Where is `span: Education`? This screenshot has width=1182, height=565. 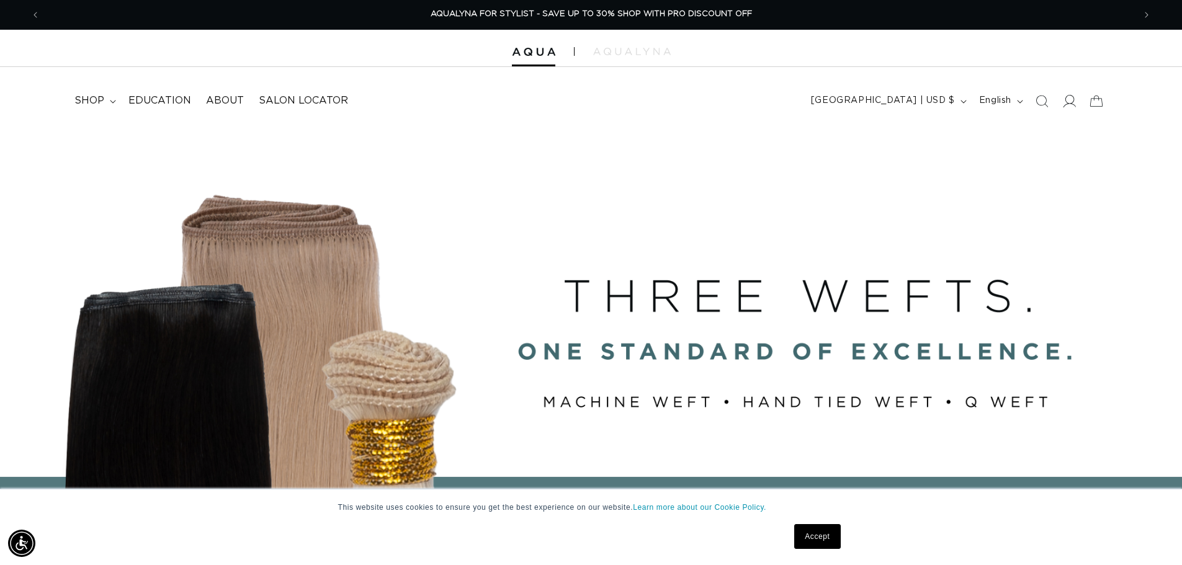 span: Education is located at coordinates (160, 101).